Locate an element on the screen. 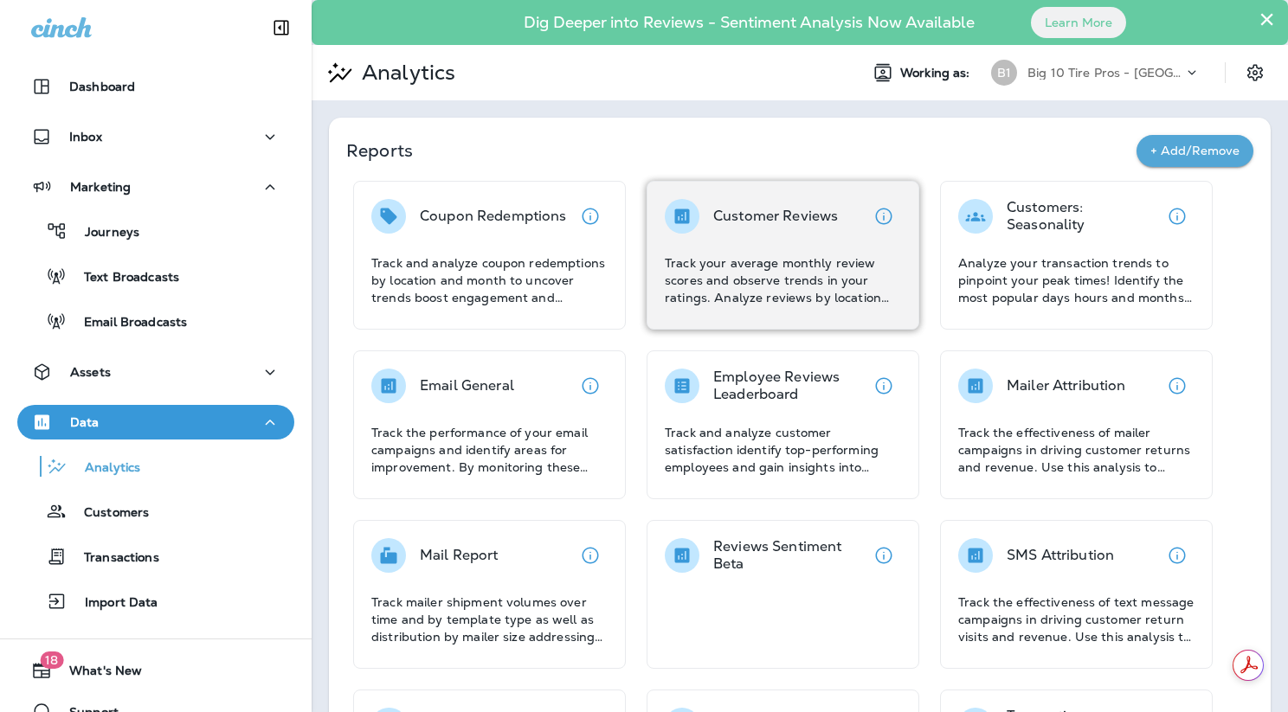 Image resolution: width=1288 pixels, height=712 pixels. p: Customer Reviews is located at coordinates (776, 216).